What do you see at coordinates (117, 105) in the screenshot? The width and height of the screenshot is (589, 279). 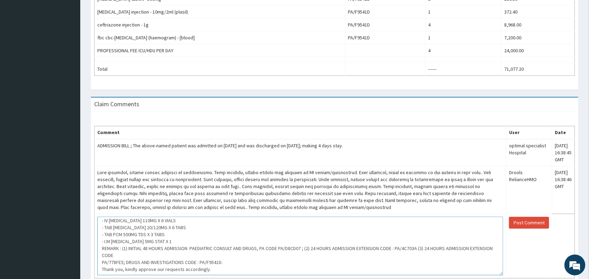 I see `h3: Claim Comments` at bounding box center [117, 105].